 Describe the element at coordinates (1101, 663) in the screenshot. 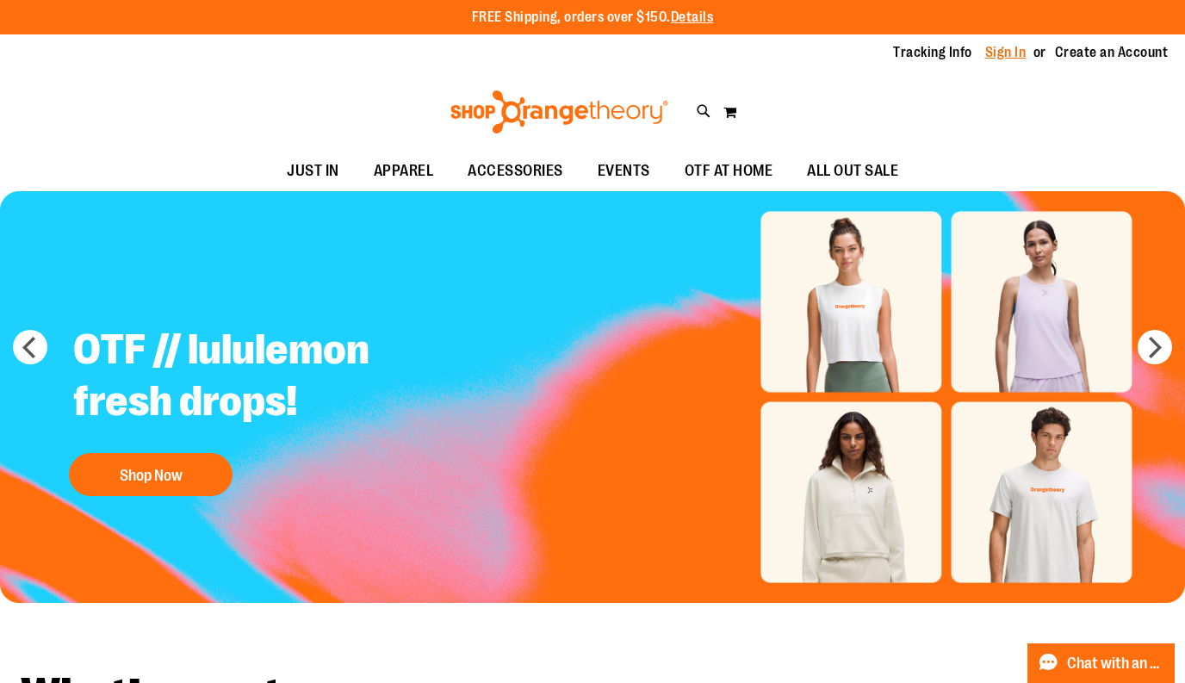

I see `button: Chat with an Expert` at that location.